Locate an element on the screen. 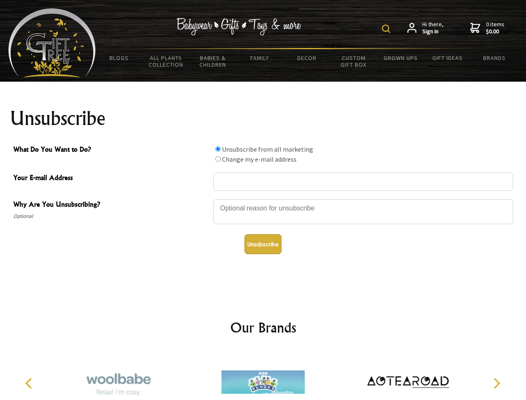 Image resolution: width=526 pixels, height=400 pixels. img: product search is located at coordinates (386, 29).